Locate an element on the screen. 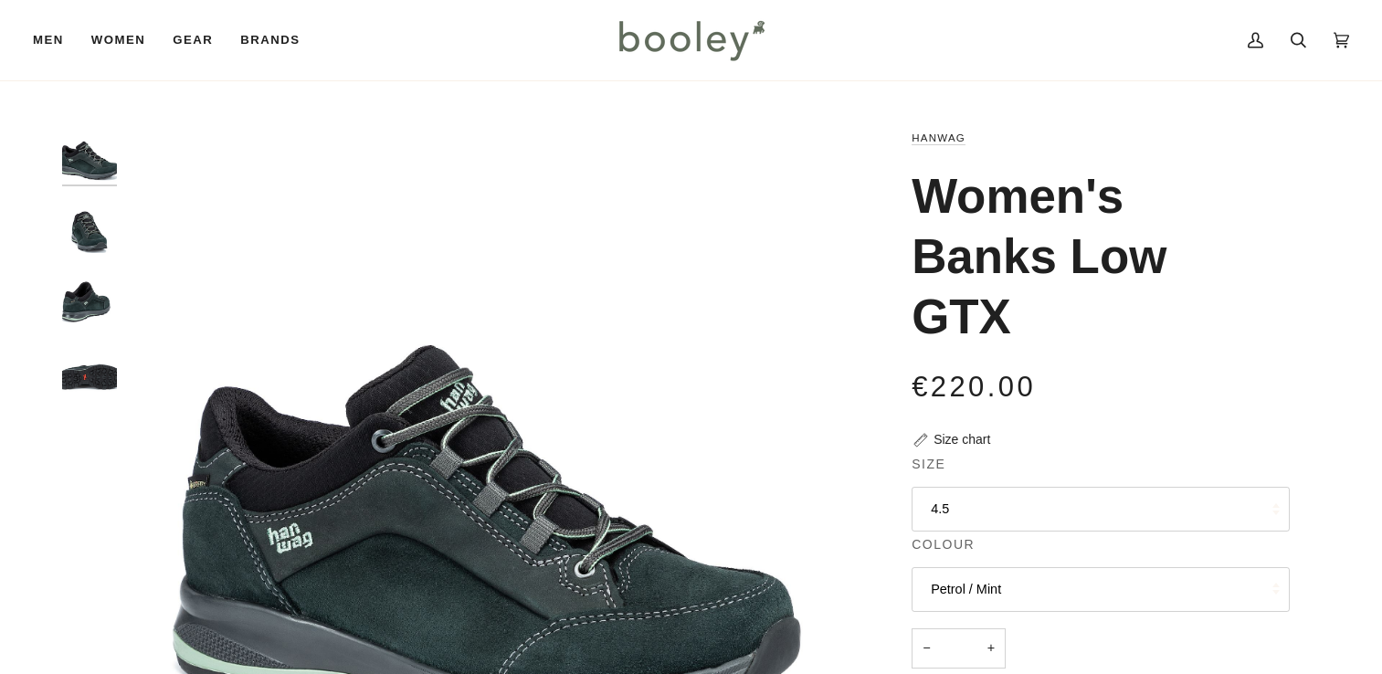 The width and height of the screenshot is (1382, 674). img: Booley is located at coordinates (691, 40).